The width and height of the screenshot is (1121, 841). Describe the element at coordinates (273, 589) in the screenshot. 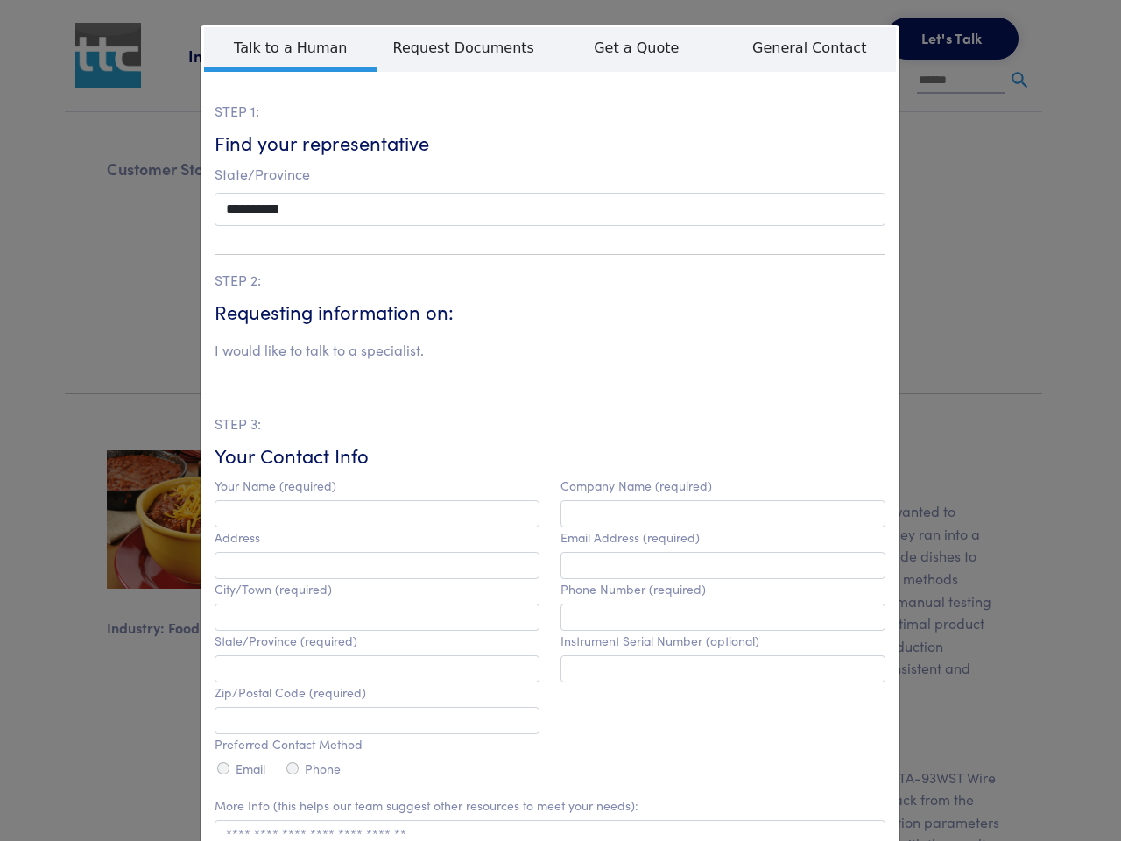

I see `label: City/Town (required)` at that location.